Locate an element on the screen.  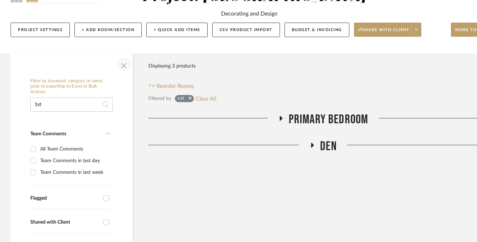
h6: Filter by keyword, category or name prior to exporting to Excel or Bulk Actions is located at coordinates (72, 86).